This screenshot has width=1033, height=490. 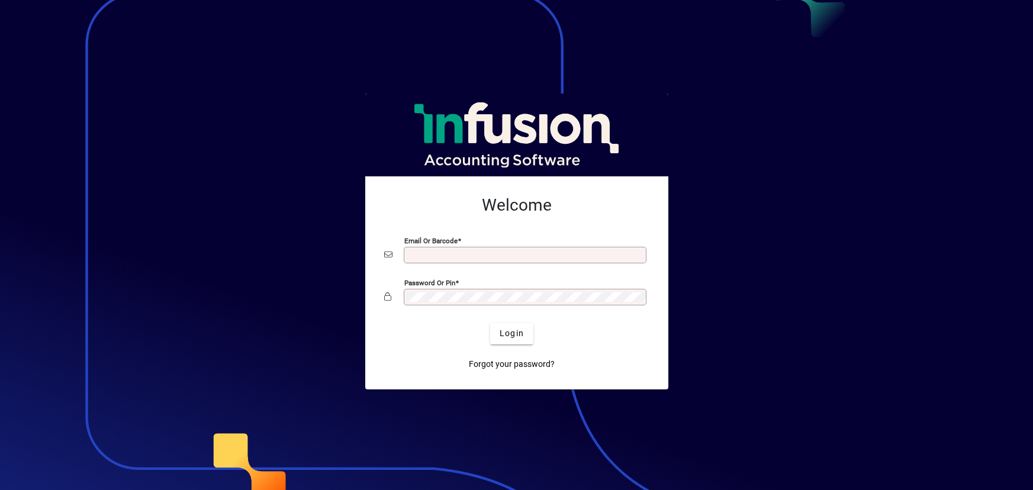 I want to click on button: Login, so click(x=511, y=334).